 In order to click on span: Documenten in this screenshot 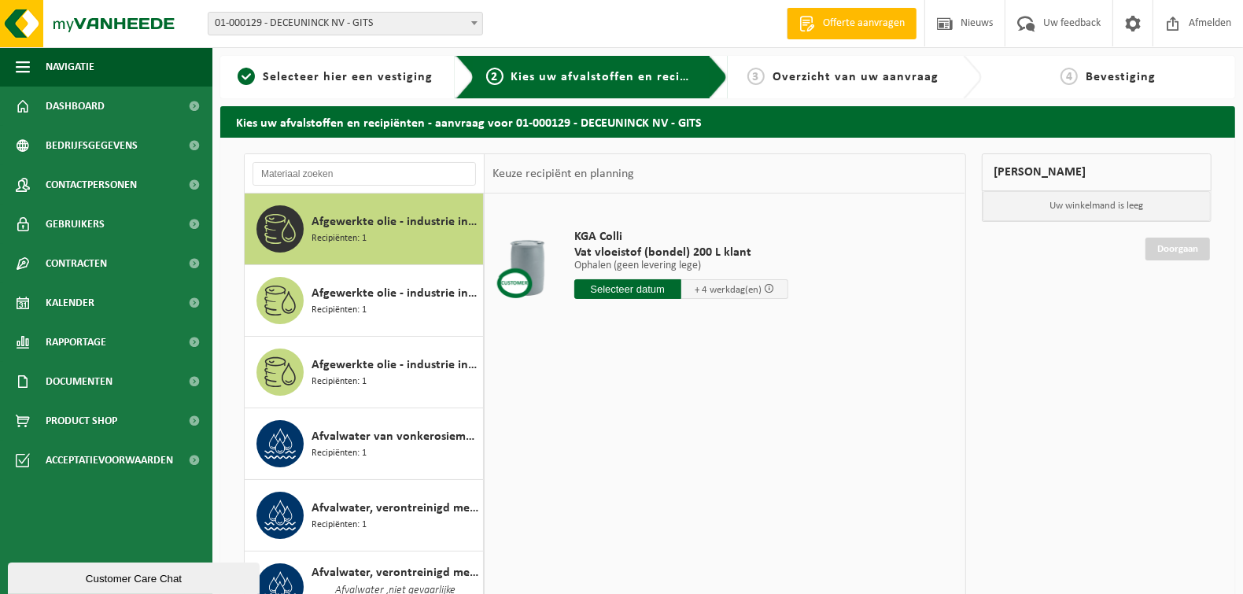, I will do `click(79, 382)`.